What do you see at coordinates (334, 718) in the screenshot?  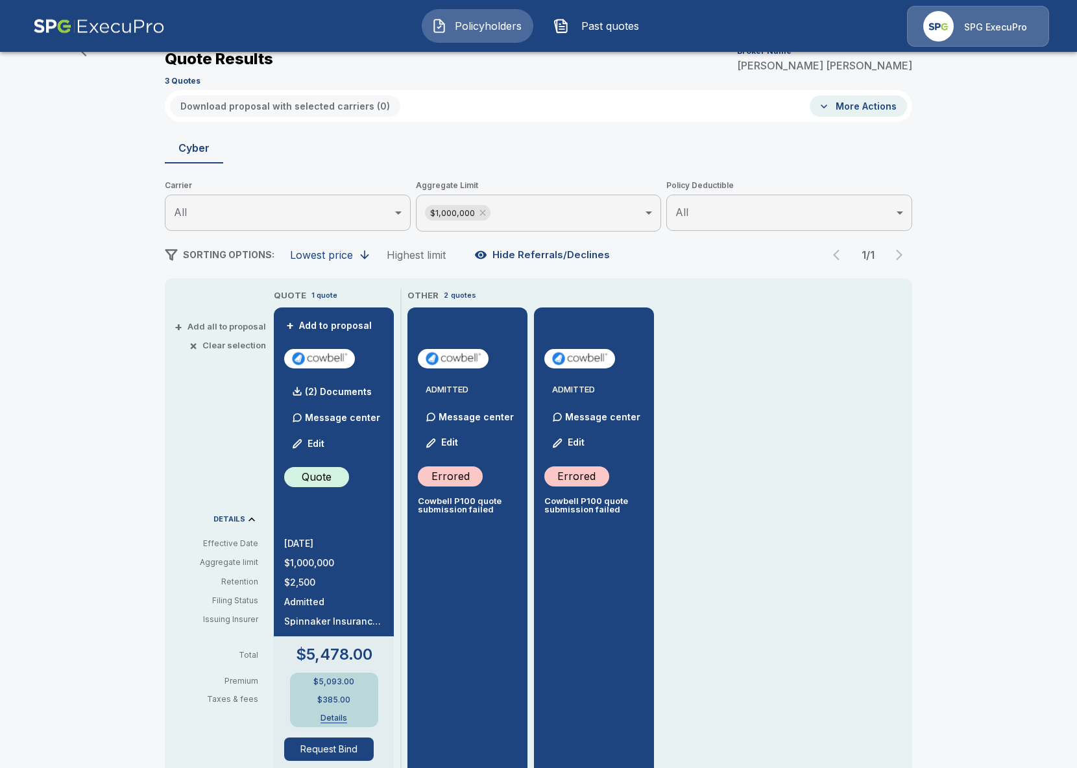 I see `button: Details` at bounding box center [334, 718].